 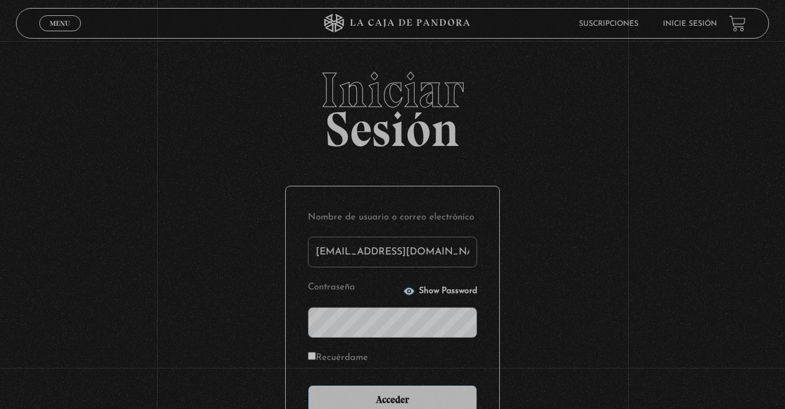 What do you see at coordinates (392, 90) in the screenshot?
I see `span: Iniciar` at bounding box center [392, 90].